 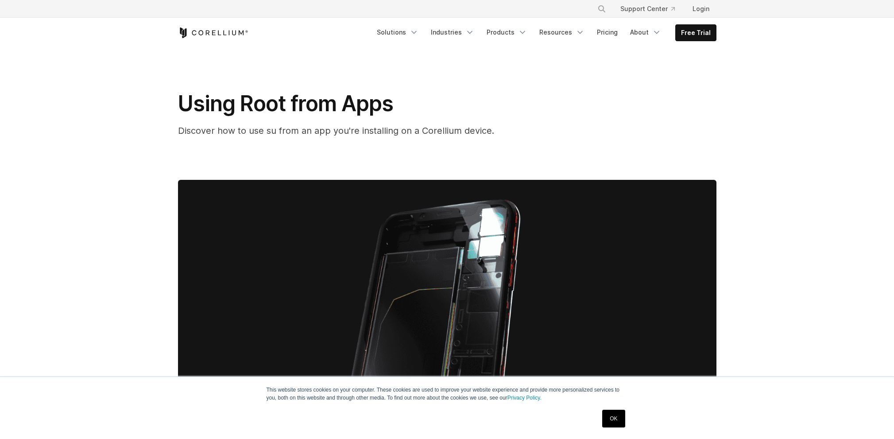 I want to click on a: Corellium Home, so click(x=213, y=33).